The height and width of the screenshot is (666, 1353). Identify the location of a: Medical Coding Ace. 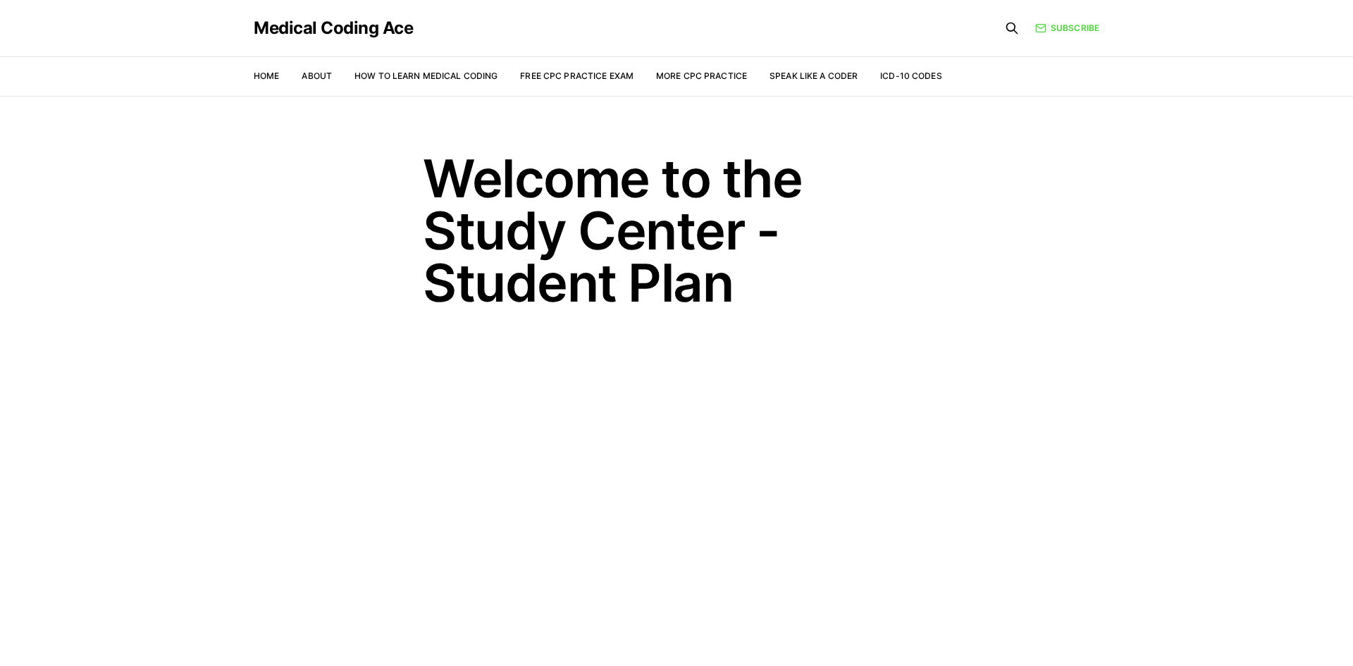
(333, 28).